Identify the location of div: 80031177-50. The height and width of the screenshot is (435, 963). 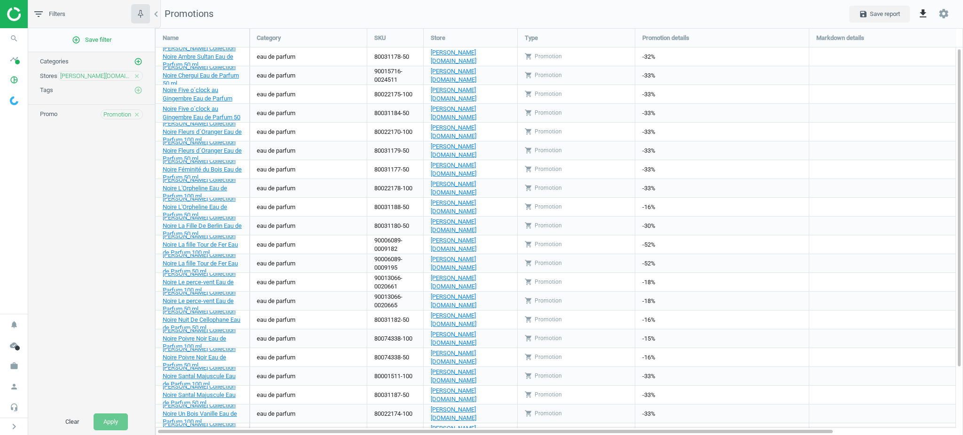
(395, 169).